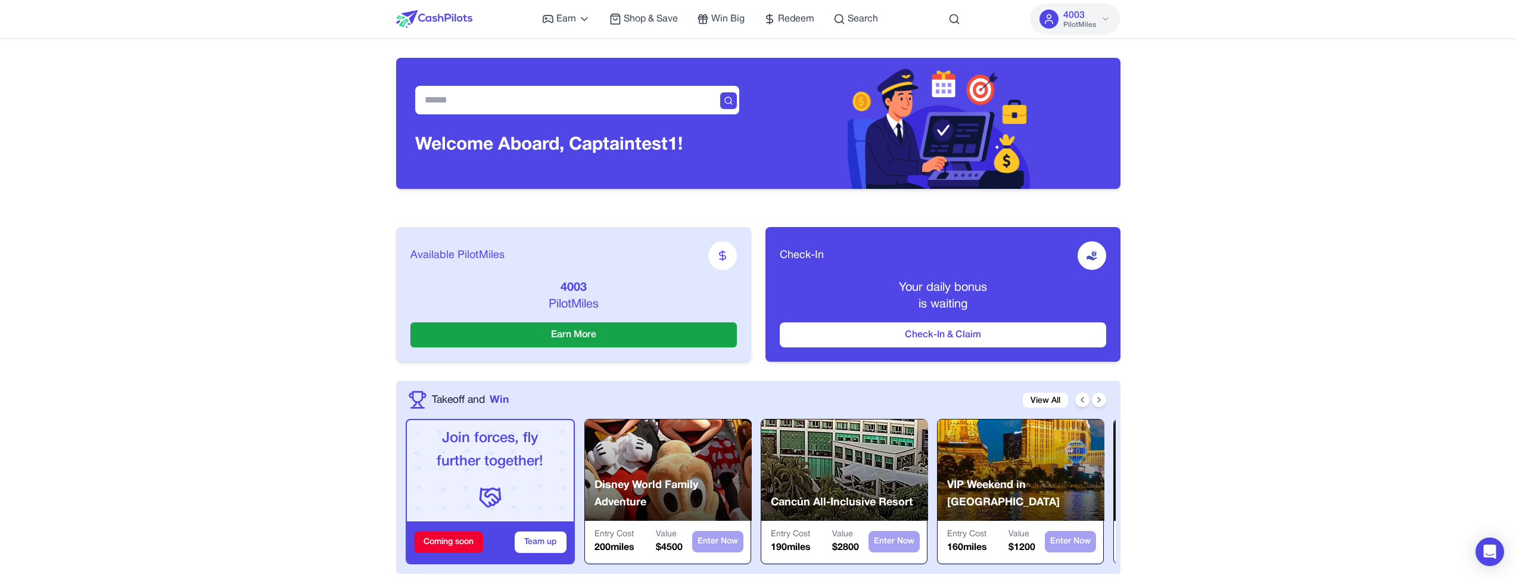 The width and height of the screenshot is (1516, 578). What do you see at coordinates (470, 400) in the screenshot?
I see `a: Takeoff andWin` at bounding box center [470, 400].